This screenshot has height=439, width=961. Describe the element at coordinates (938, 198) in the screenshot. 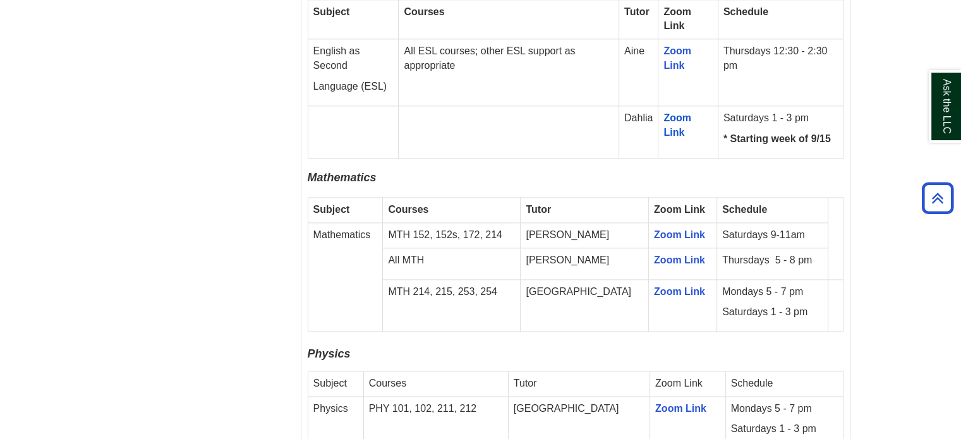

I see `a: Back to Top` at that location.